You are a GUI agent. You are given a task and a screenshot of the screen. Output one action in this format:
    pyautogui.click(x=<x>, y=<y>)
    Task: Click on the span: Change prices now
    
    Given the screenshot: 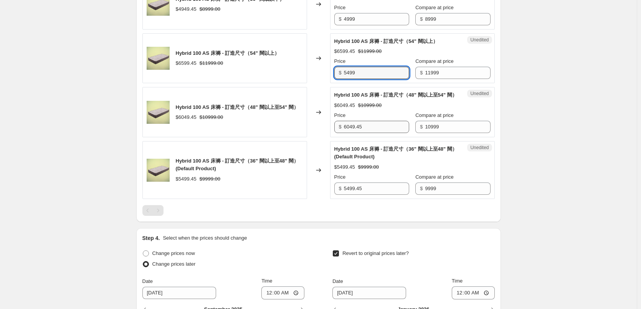 What is the action you would take?
    pyautogui.click(x=173, y=253)
    